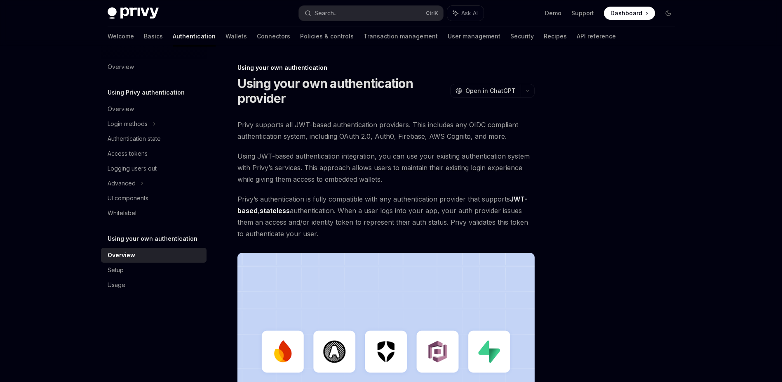 The height and width of the screenshot is (382, 782). Describe the element at coordinates (127, 153) in the screenshot. I see `div: Access tokens` at that location.